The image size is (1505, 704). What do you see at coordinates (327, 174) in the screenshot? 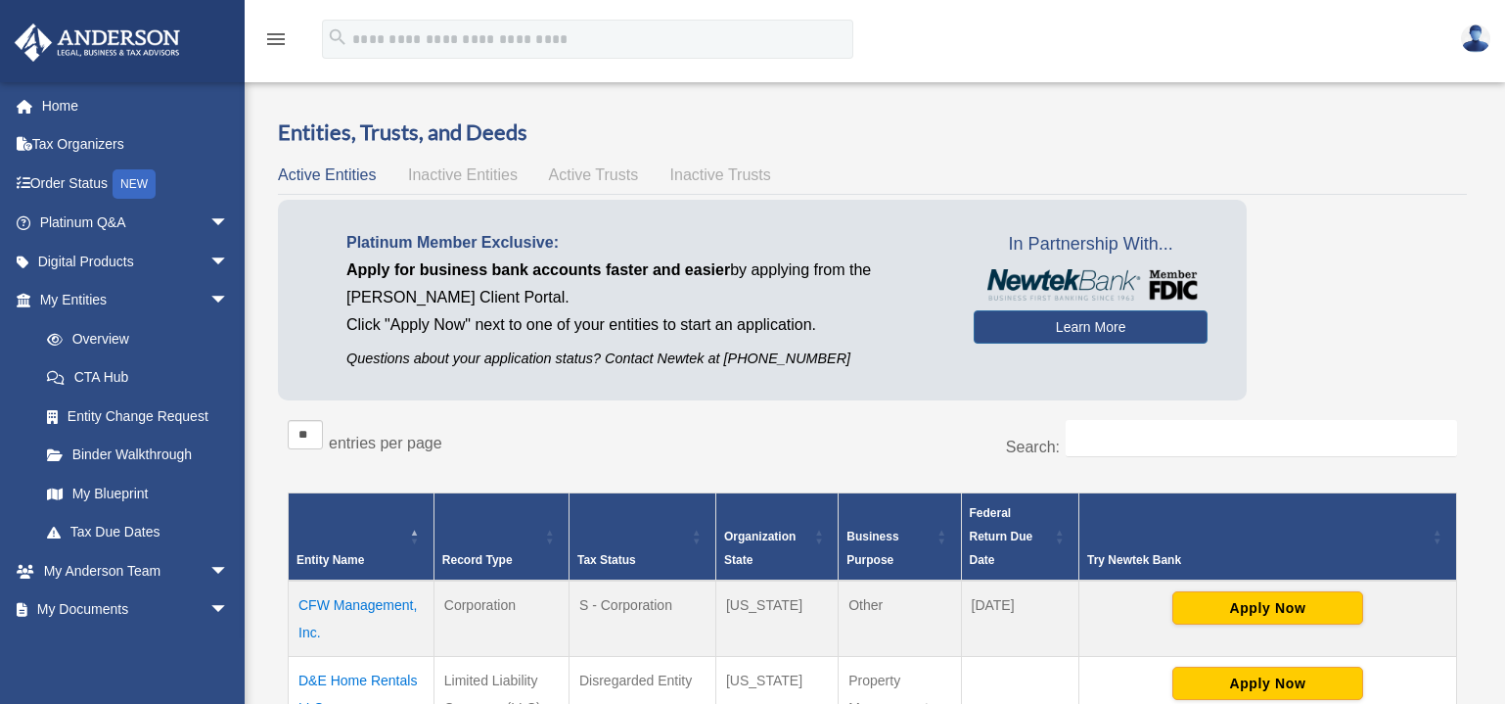
I see `span: Active Entities` at bounding box center [327, 174].